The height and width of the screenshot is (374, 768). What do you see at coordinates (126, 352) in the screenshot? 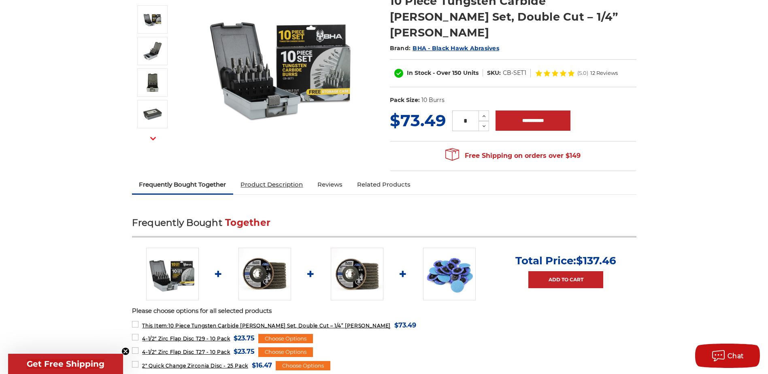
I see `button: Close teaser` at bounding box center [126, 352].